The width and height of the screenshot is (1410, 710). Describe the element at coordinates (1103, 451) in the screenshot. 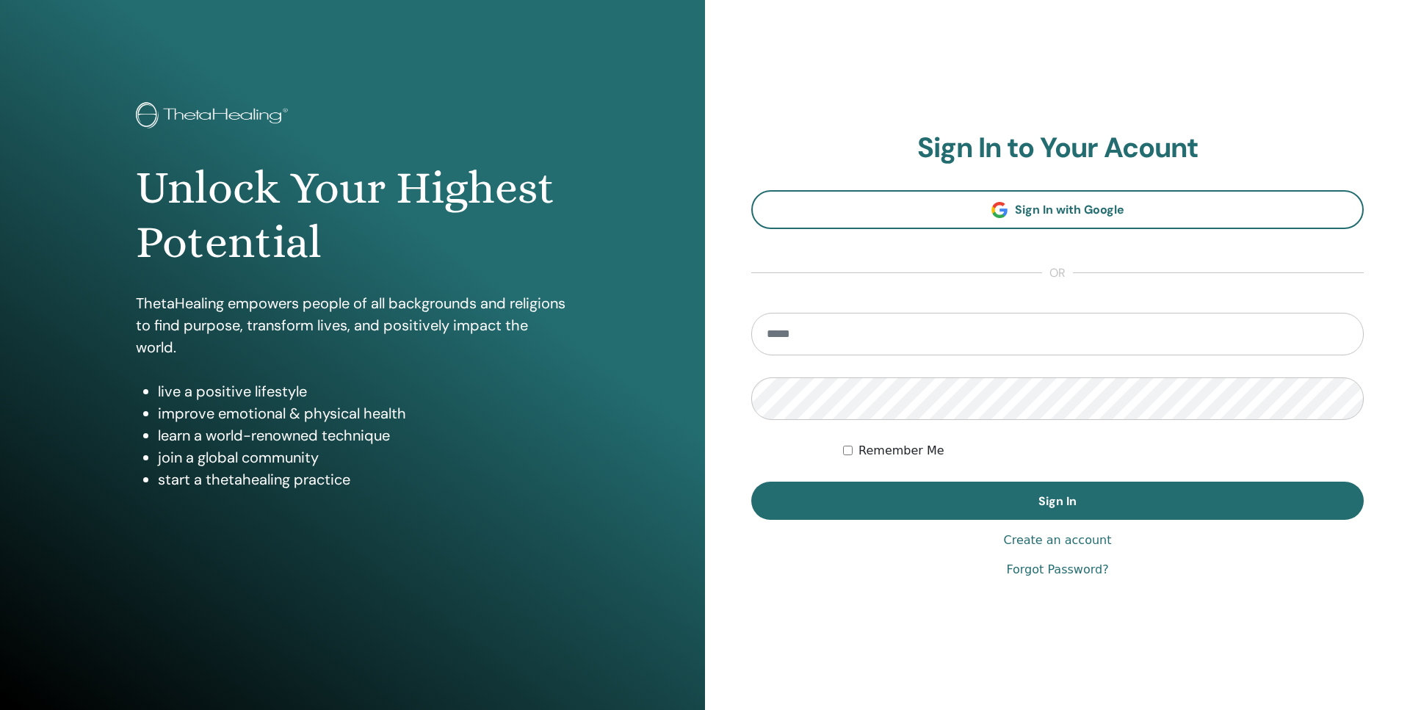

I see `div: Keep me authenticated indefinitely or until I manually logout` at that location.